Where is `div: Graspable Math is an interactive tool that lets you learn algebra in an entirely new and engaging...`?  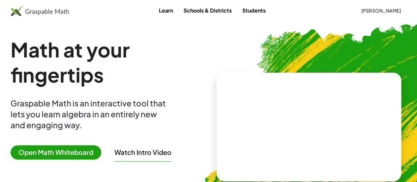
div: Graspable Math is an interactive tool that lets you learn algebra in an entirely new and engaging... is located at coordinates (90, 114).